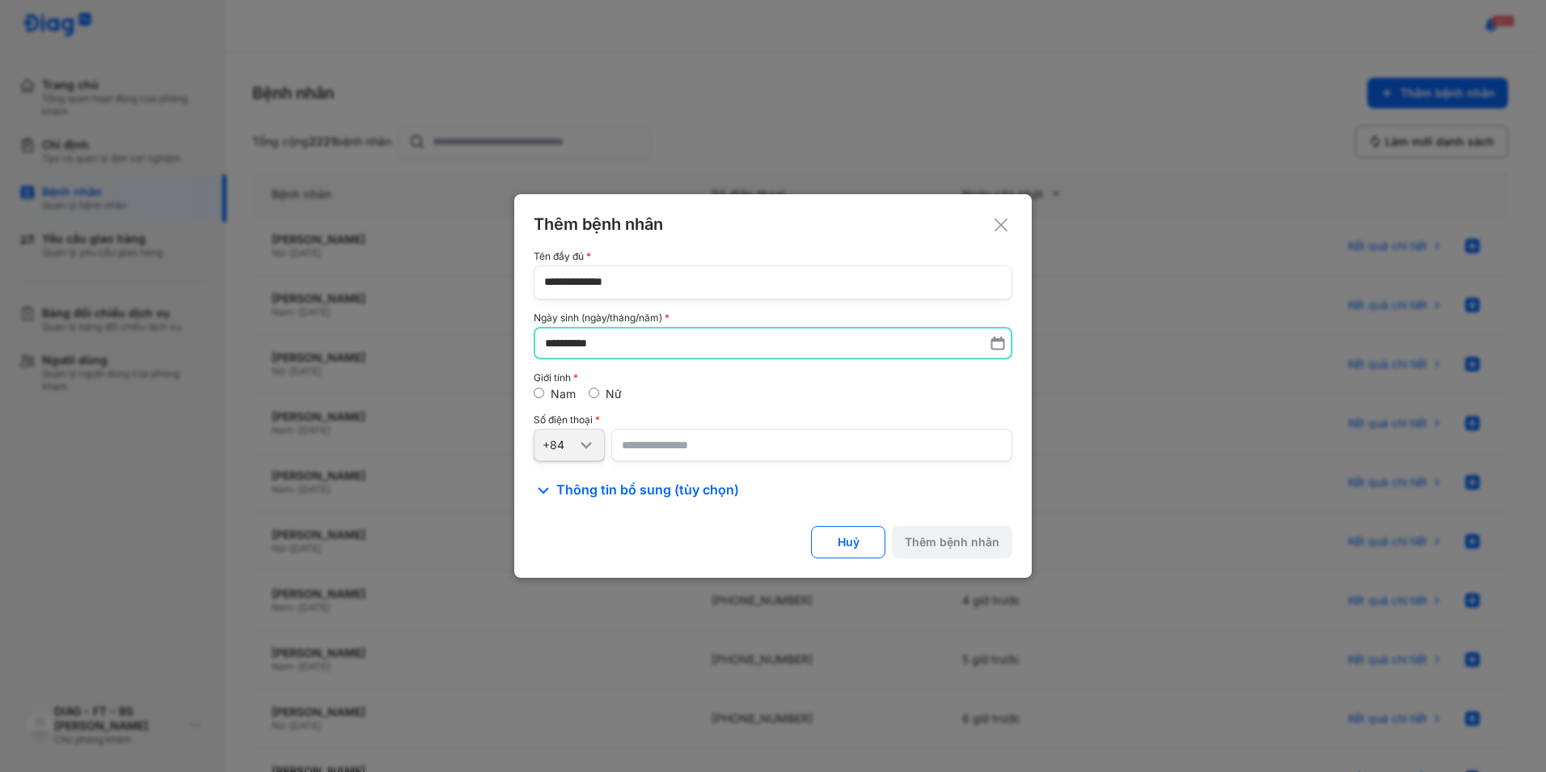 This screenshot has width=1546, height=772. I want to click on label: Nữ, so click(614, 393).